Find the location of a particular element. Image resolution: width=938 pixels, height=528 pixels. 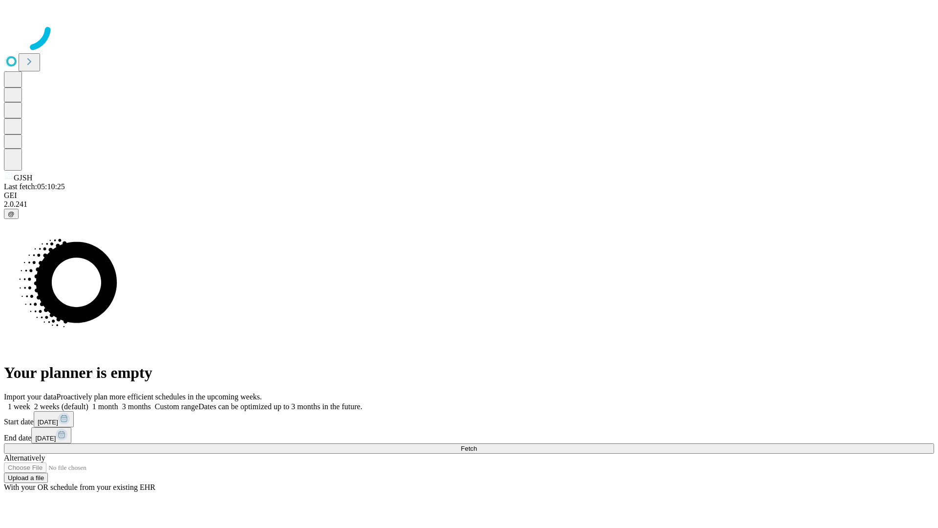

span: 2 weeks (default) is located at coordinates (61, 406).